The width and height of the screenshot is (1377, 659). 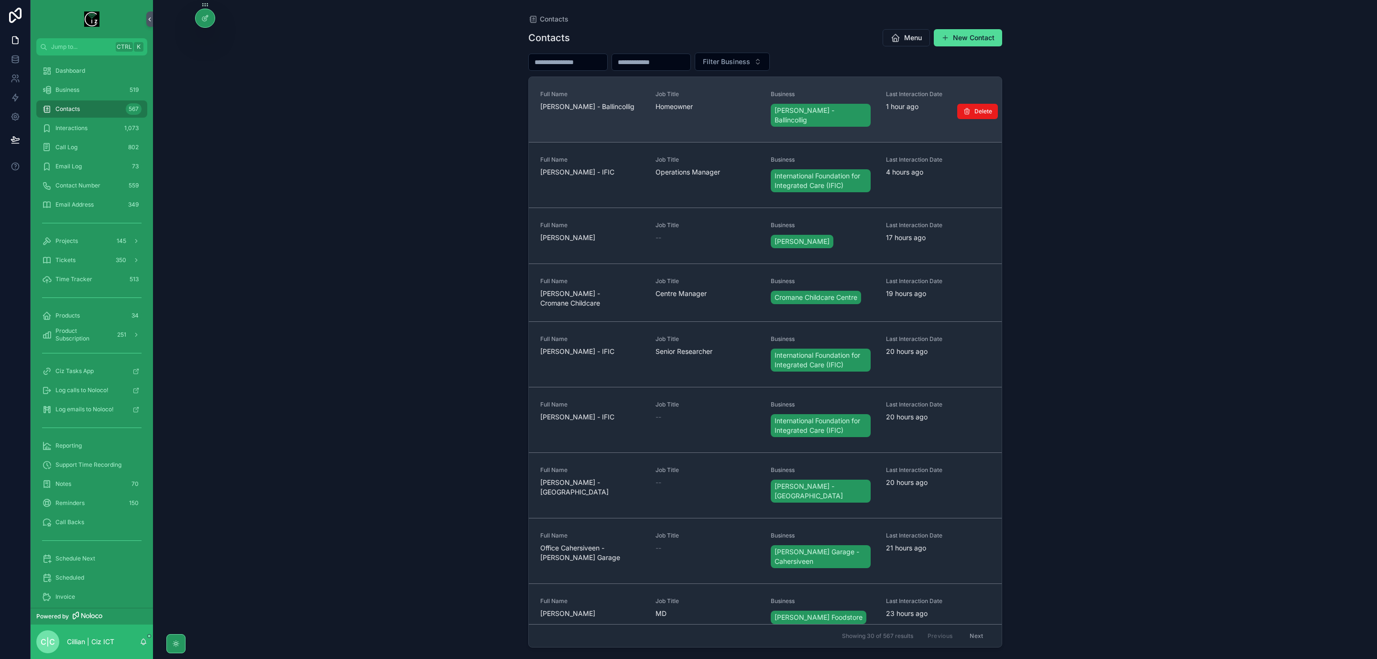 I want to click on a: Scheduled, so click(x=92, y=578).